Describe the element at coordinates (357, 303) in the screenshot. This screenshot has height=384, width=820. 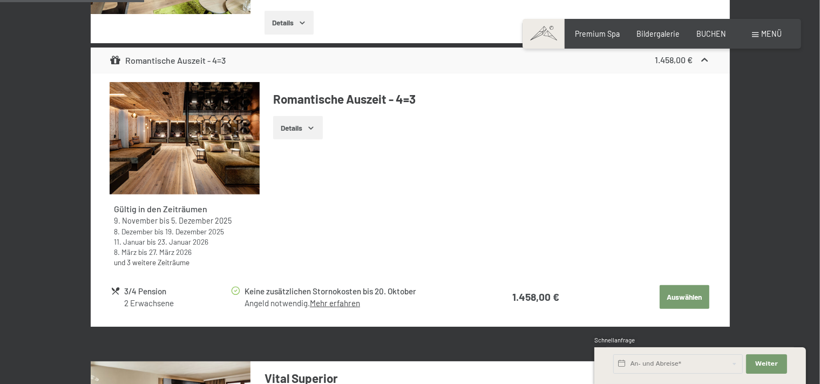
I see `div: Angeld notwendig.` at that location.